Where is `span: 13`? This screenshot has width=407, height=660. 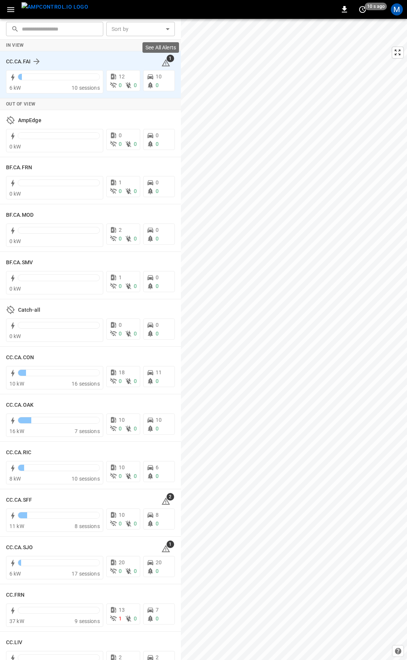 span: 13 is located at coordinates (122, 609).